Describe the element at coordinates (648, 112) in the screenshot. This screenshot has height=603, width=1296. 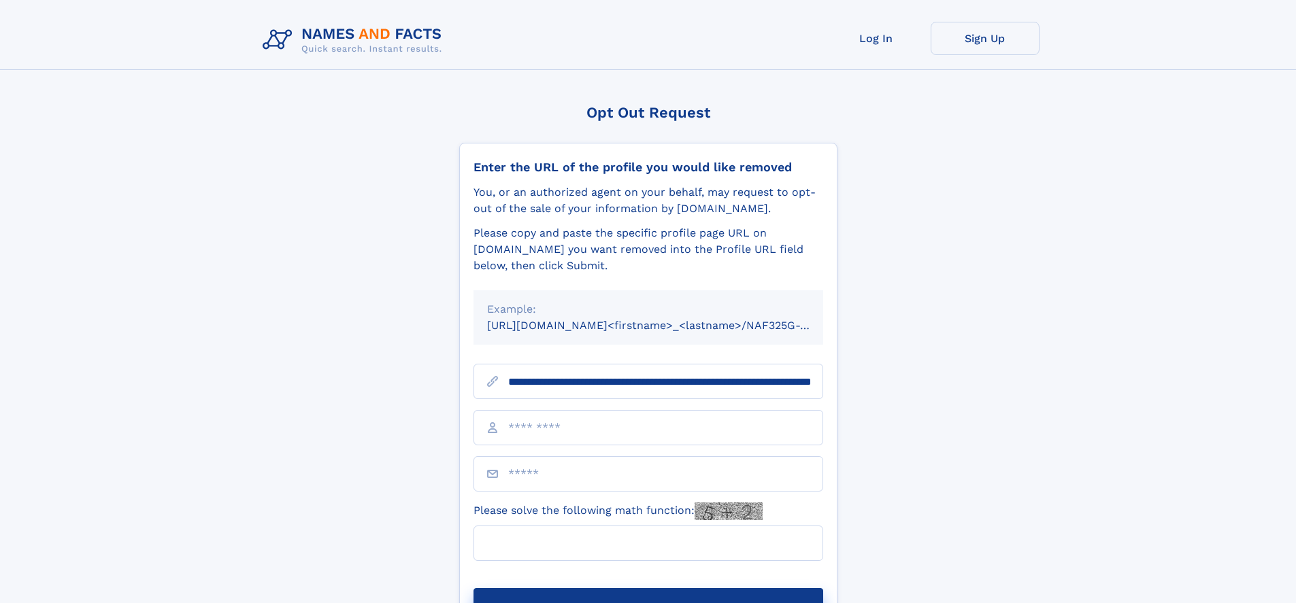
I see `div: Opt Out Request` at that location.